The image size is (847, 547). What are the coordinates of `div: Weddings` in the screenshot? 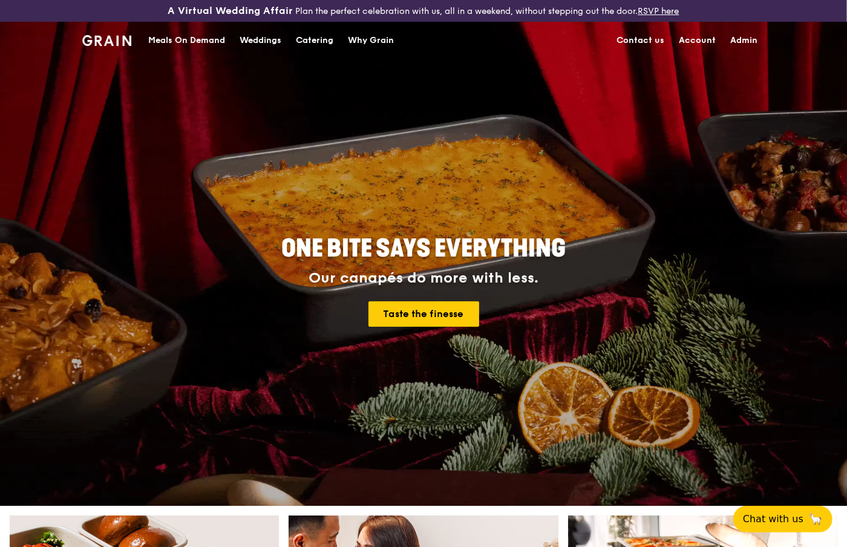 It's located at (260, 41).